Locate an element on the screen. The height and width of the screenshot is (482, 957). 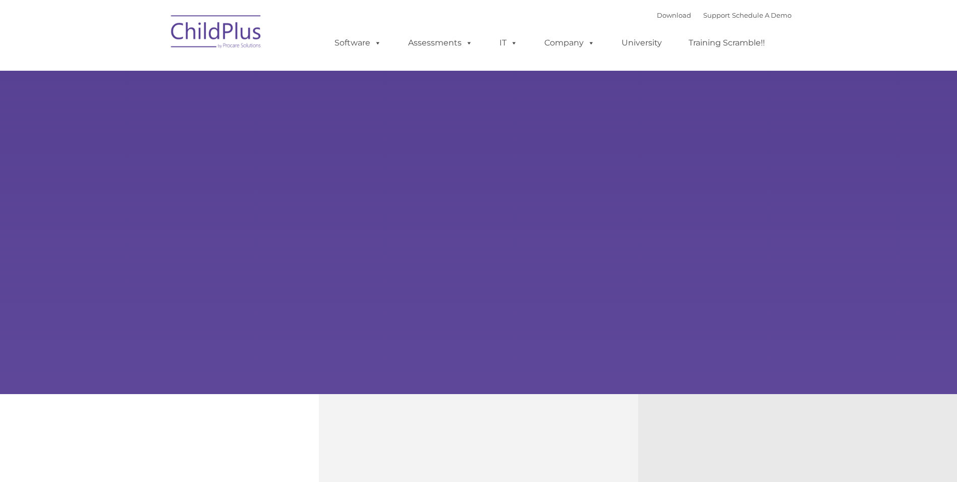
a: Schedule A Demo is located at coordinates (762, 15).